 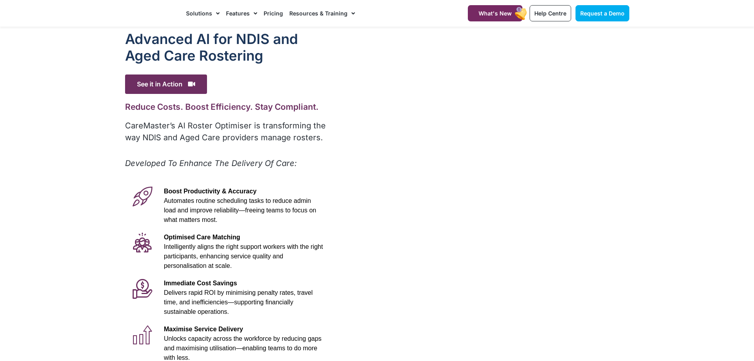 What do you see at coordinates (495, 13) in the screenshot?
I see `span: What's New` at bounding box center [495, 13].